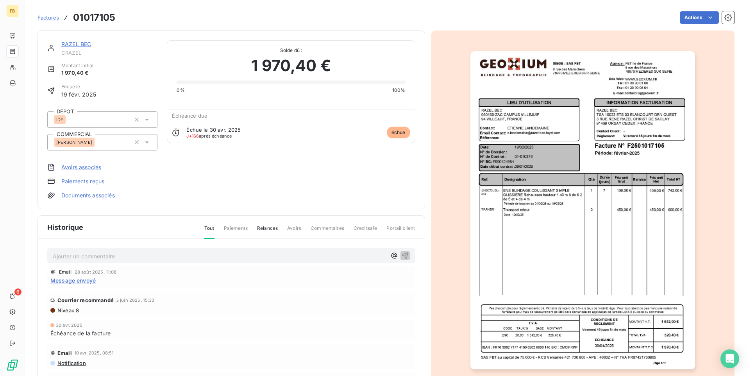 This screenshot has width=747, height=376. Describe the element at coordinates (730, 359) in the screenshot. I see `div: Open Intercom Messenger` at that location.